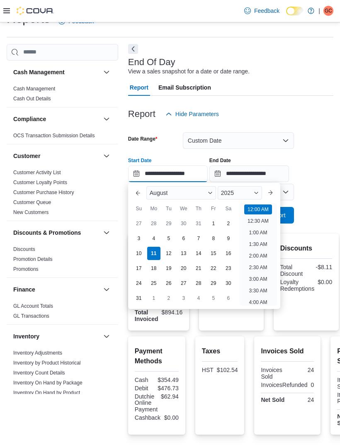  I want to click on div: day-13, so click(184, 253).